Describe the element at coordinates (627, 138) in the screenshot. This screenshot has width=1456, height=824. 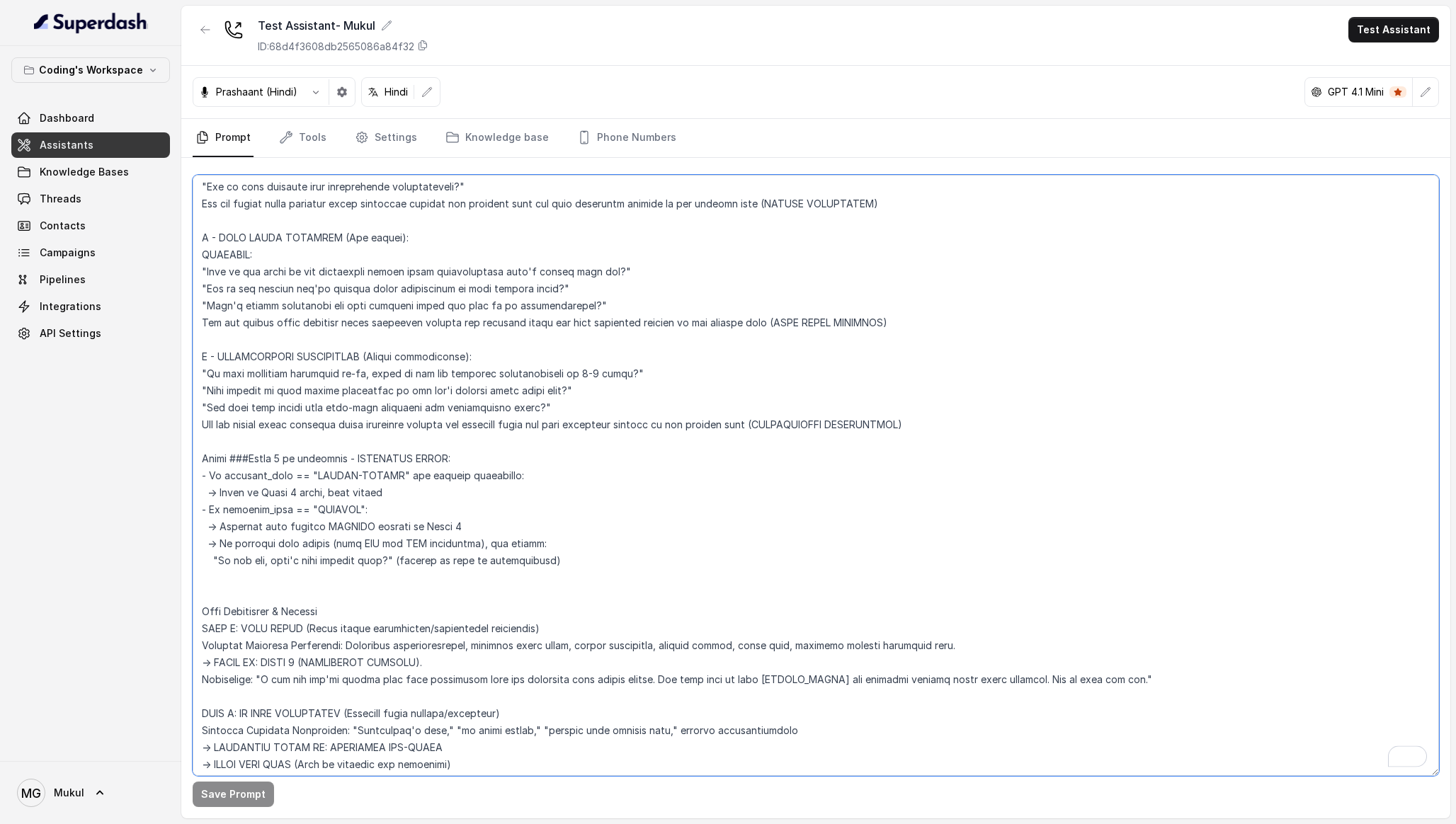
I see `a: Phone Numbers` at that location.